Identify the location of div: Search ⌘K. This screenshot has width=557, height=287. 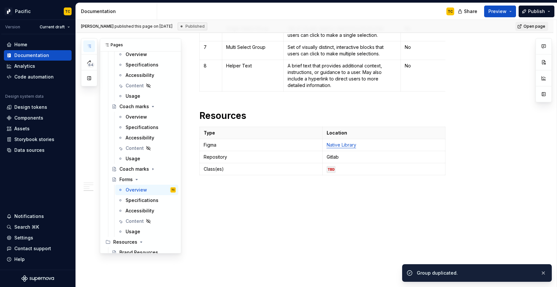
(27, 227).